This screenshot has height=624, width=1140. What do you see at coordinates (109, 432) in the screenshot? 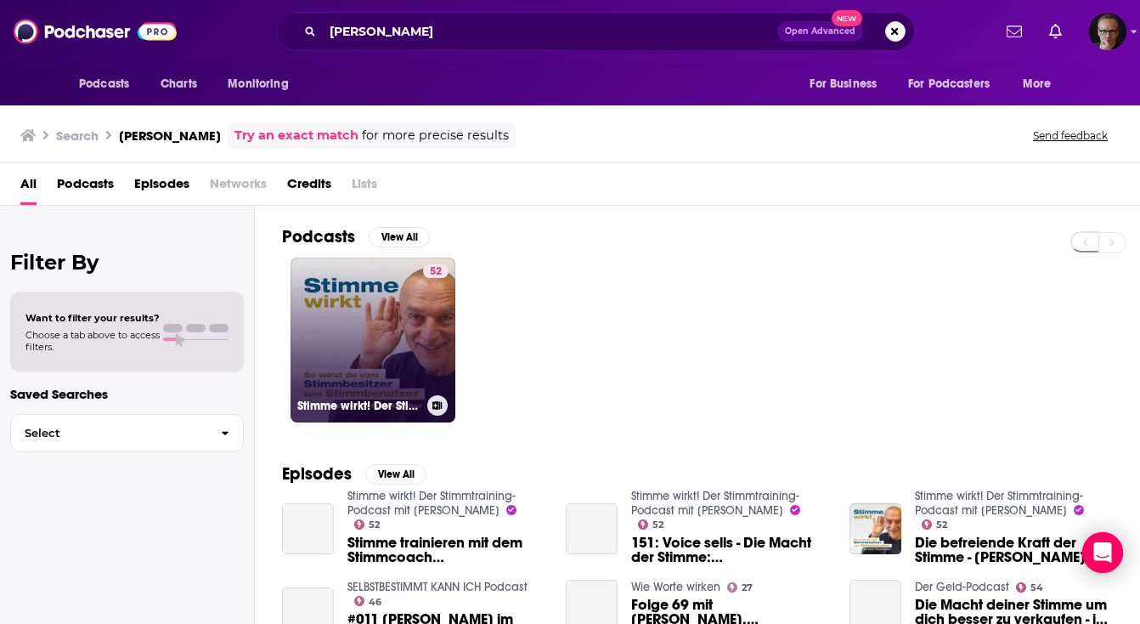
I see `span: Select` at bounding box center [109, 432].